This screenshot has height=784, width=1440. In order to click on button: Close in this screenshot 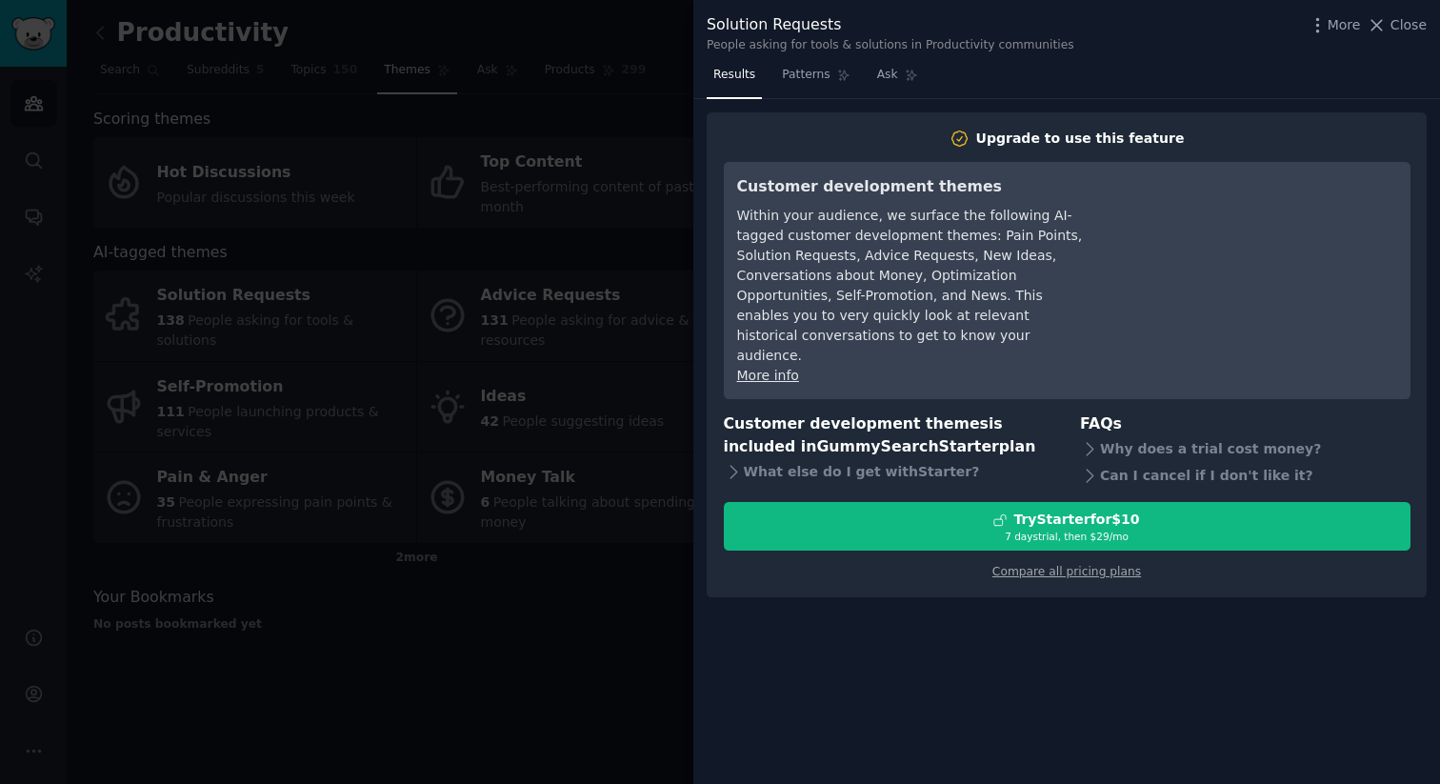, I will do `click(1396, 25)`.